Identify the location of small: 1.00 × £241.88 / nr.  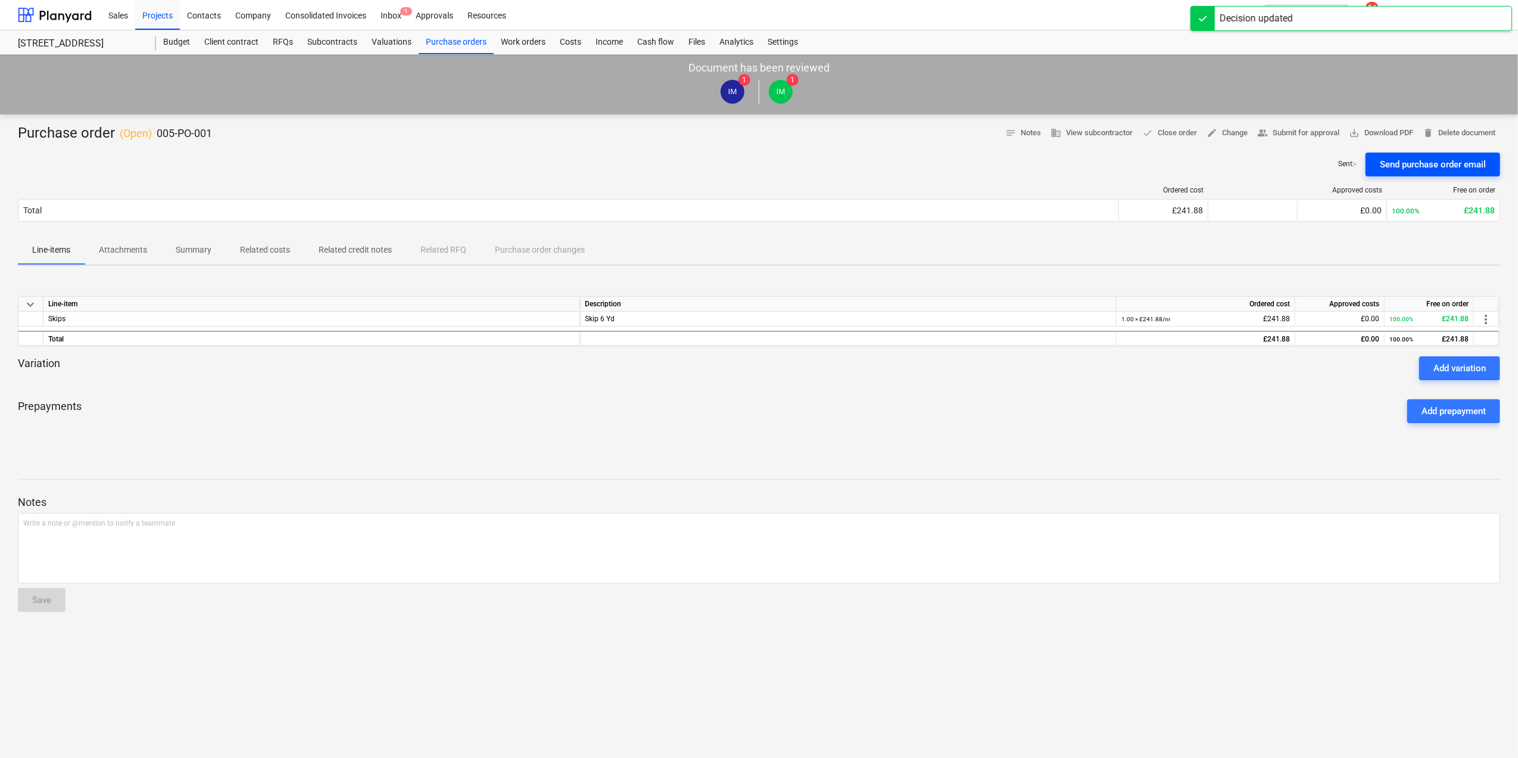
(1146, 319).